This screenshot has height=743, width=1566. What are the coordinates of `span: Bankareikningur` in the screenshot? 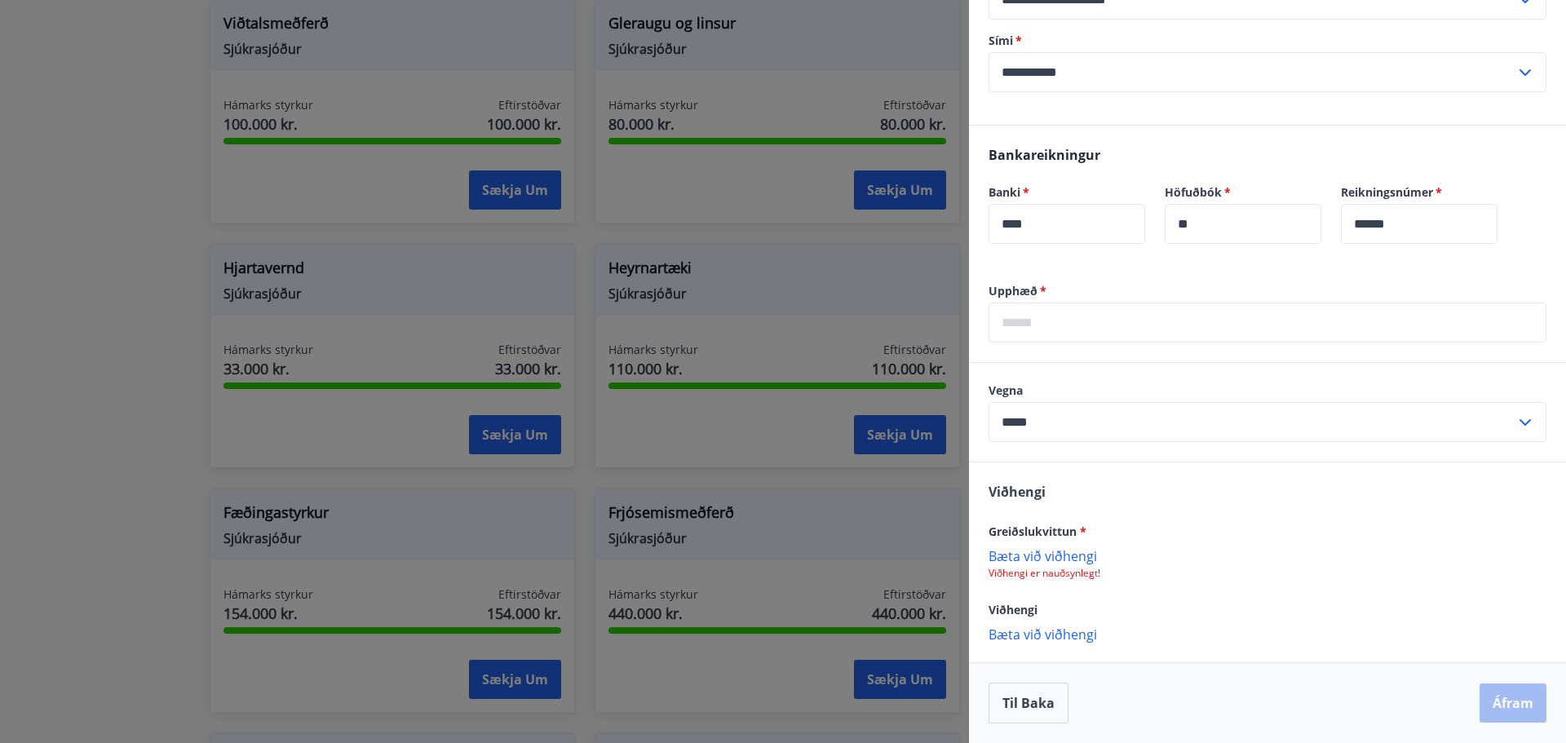 It's located at (1044, 155).